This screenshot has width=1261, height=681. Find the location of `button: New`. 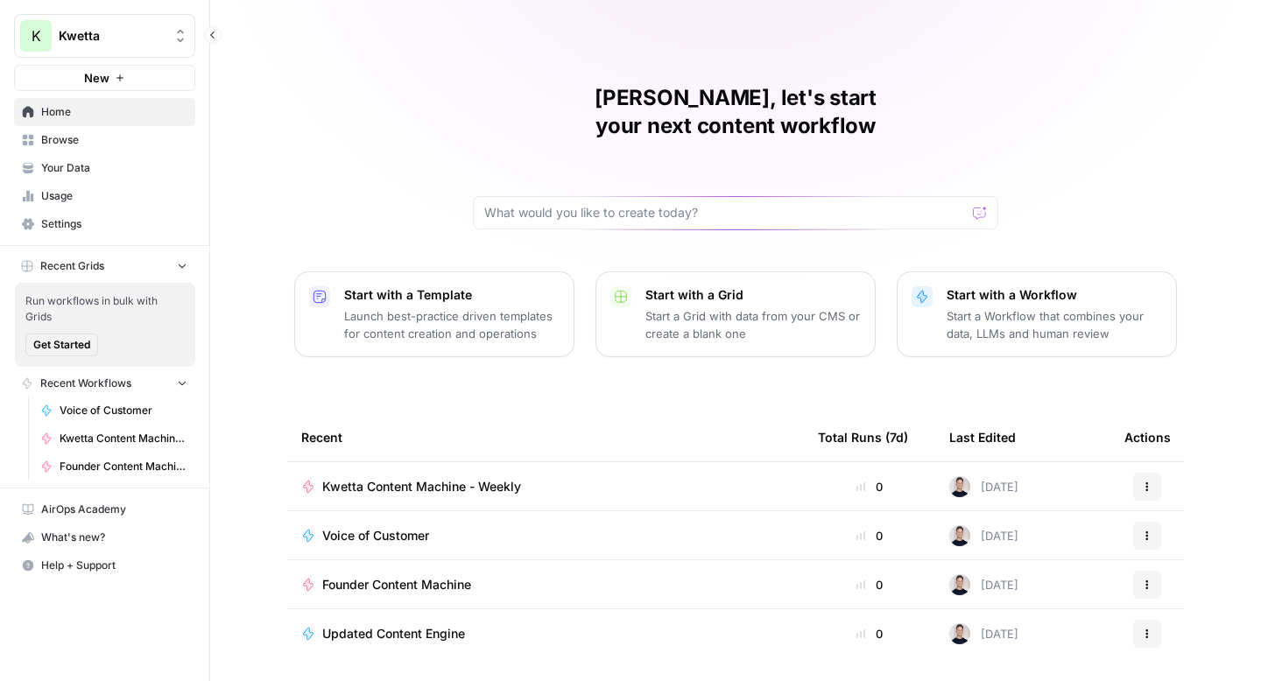

button: New is located at coordinates (104, 78).